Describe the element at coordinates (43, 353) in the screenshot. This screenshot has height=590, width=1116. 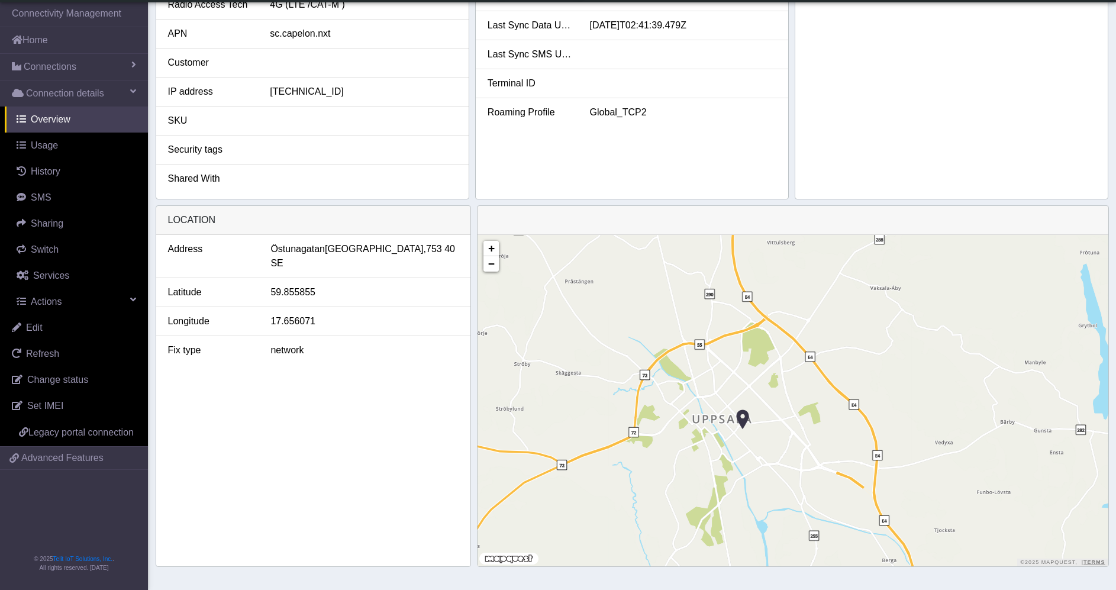
I see `span: Refresh` at that location.